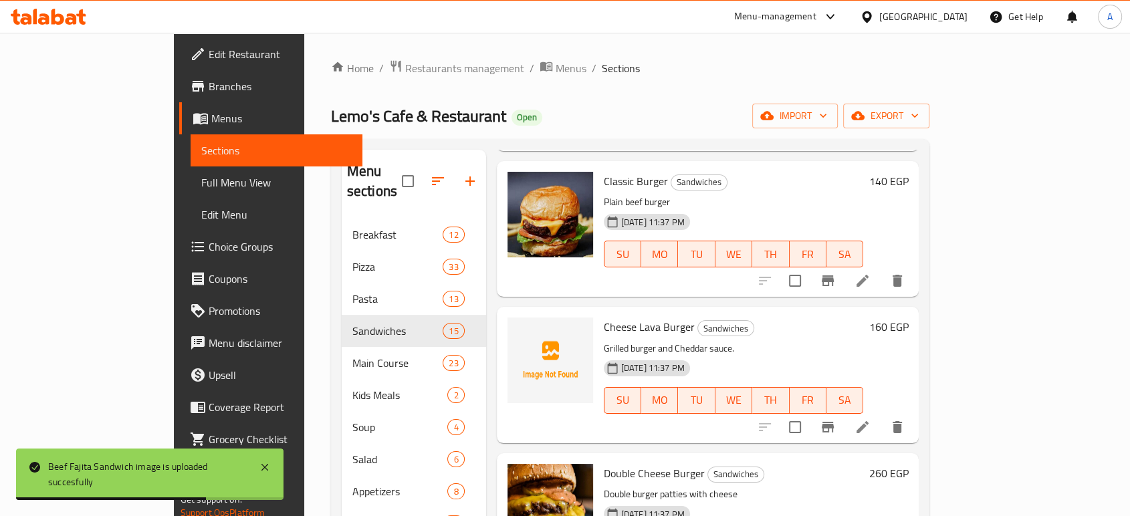 This screenshot has width=1130, height=516. What do you see at coordinates (276, 150) in the screenshot?
I see `a: Sections` at bounding box center [276, 150].